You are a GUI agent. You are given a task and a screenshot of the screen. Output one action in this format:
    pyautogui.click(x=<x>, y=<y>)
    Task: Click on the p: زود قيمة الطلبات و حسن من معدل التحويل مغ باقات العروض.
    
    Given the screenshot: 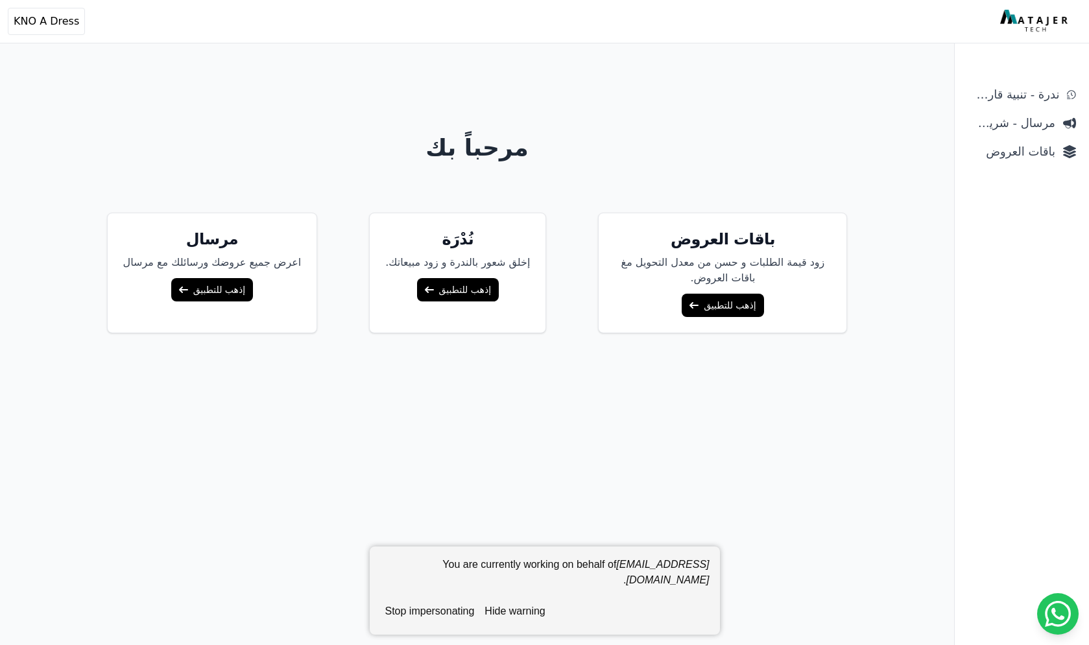 What is the action you would take?
    pyautogui.click(x=722, y=270)
    